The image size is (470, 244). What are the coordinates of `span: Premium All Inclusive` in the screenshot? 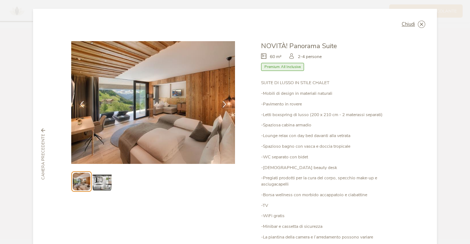 It's located at (282, 67).